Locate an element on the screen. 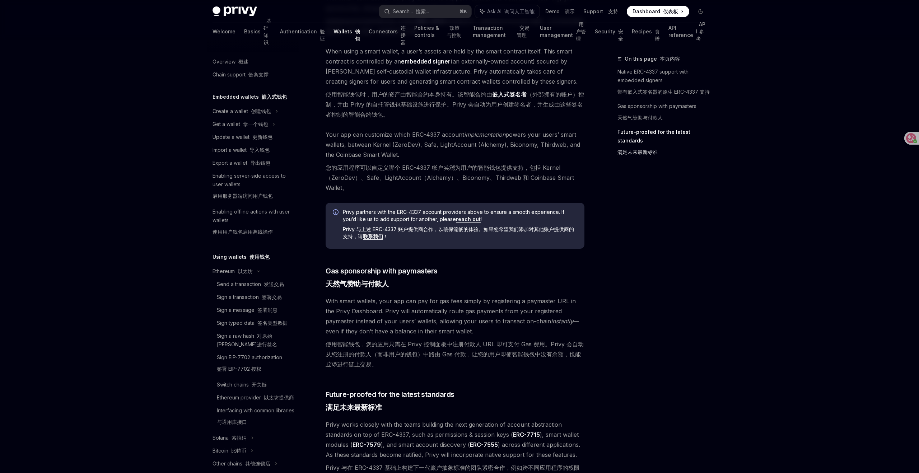  a: Support 支持 is located at coordinates (600, 11).